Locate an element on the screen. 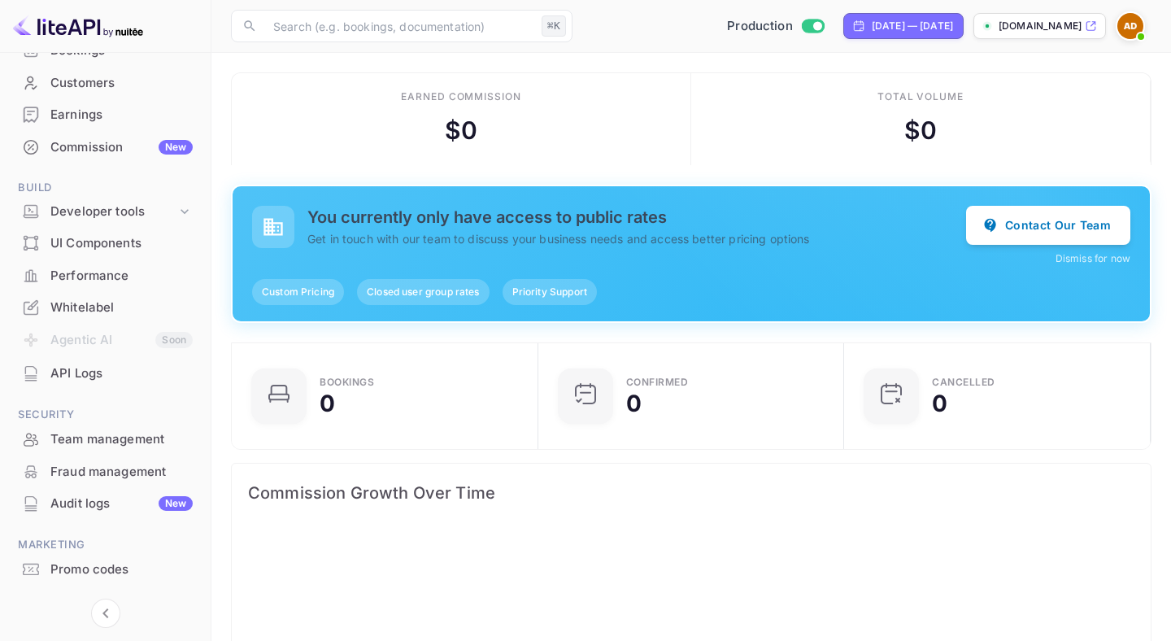  a: Fraud management is located at coordinates (105, 471).